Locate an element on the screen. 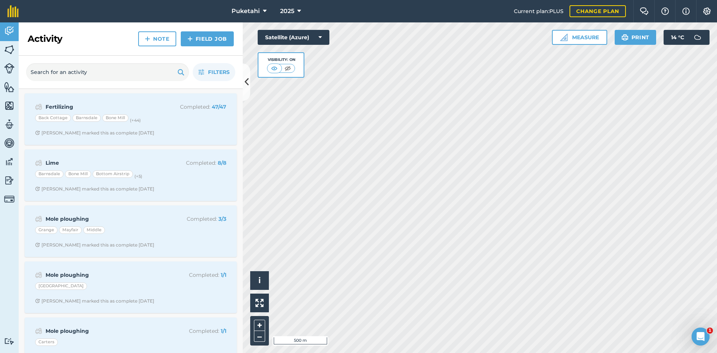 Image resolution: width=717 pixels, height=353 pixels. span: 1 is located at coordinates (710, 331).